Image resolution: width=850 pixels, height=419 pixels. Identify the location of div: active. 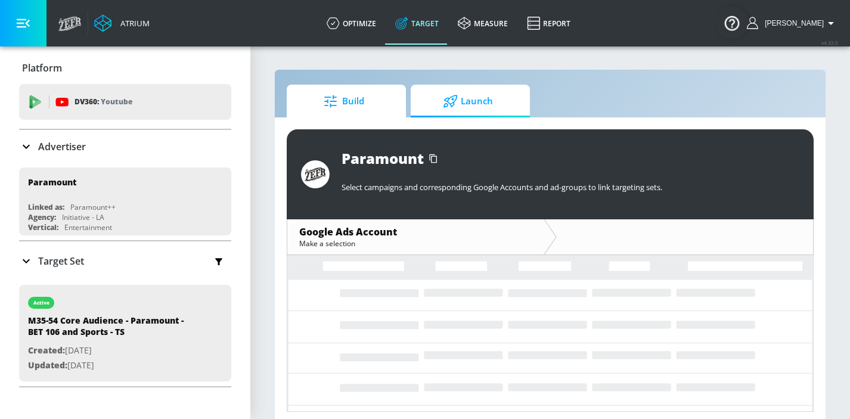
(41, 303).